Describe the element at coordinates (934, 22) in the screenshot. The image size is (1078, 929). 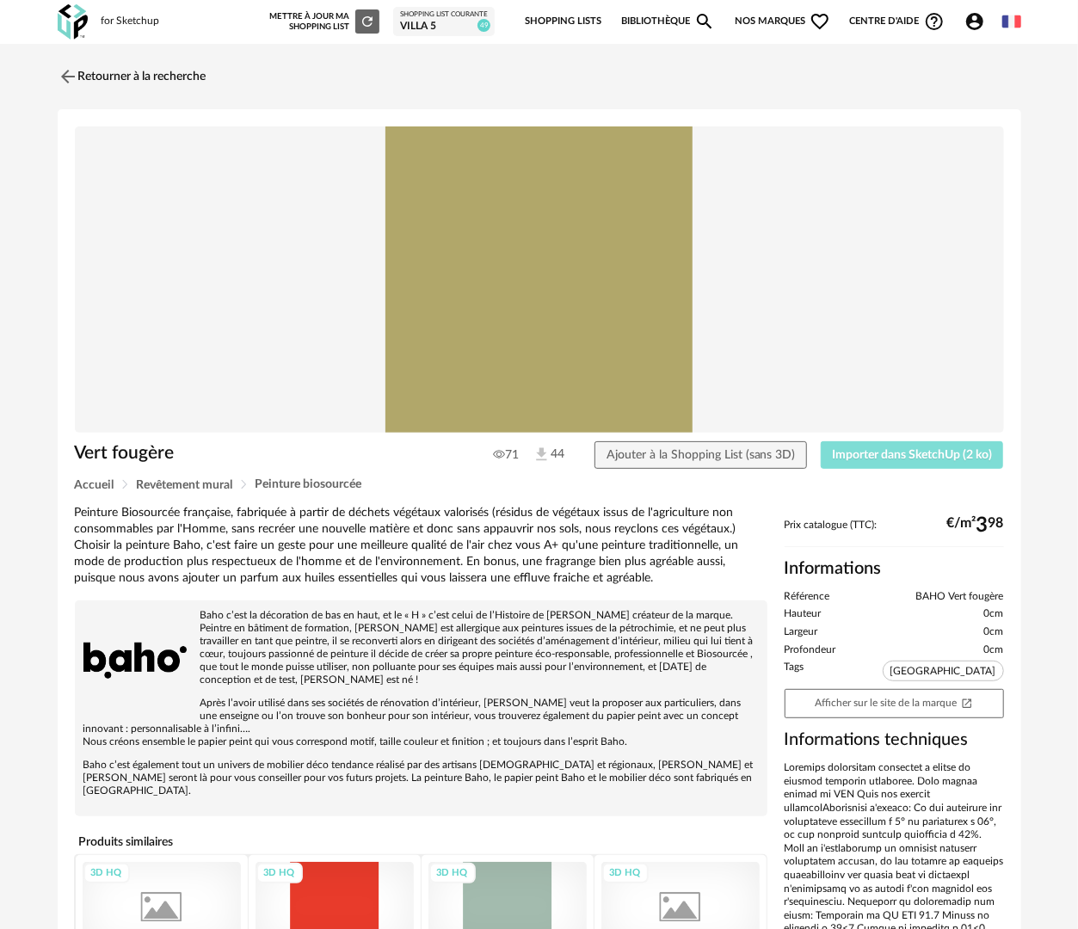
I see `span: Help Circle Outline icon` at that location.